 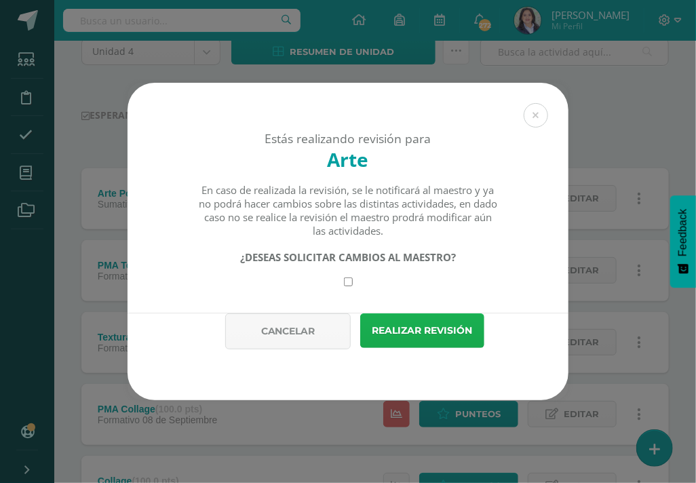 I want to click on button: Feedback - Mostrar encuesta, so click(x=683, y=241).